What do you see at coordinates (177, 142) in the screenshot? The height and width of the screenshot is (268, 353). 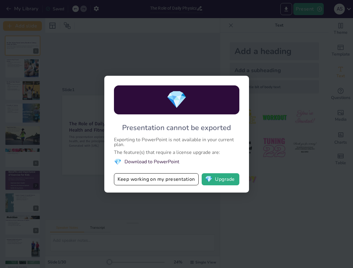 I see `div: Exporting to PowerPoint is not available in your current plan.` at bounding box center [177, 142].